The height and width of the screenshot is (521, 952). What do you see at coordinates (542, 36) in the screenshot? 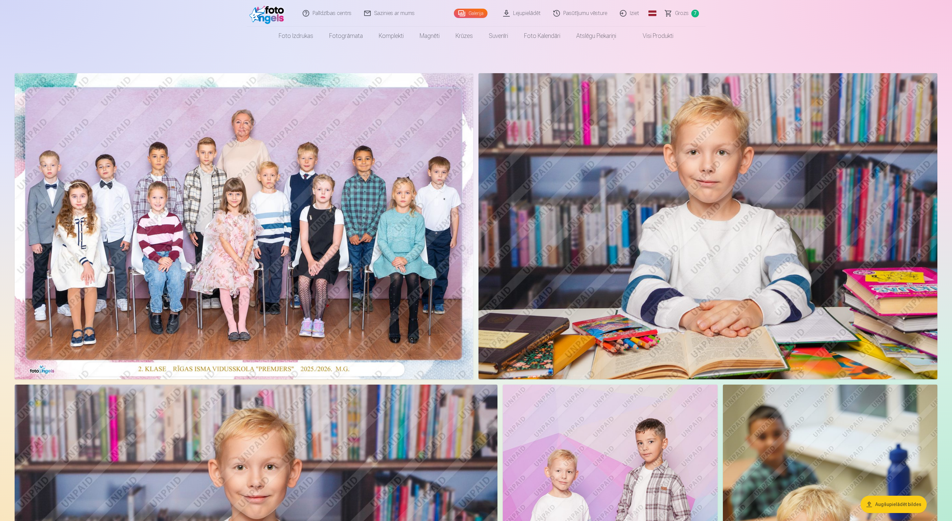
I see `a: Foto kalendāri` at bounding box center [542, 36].